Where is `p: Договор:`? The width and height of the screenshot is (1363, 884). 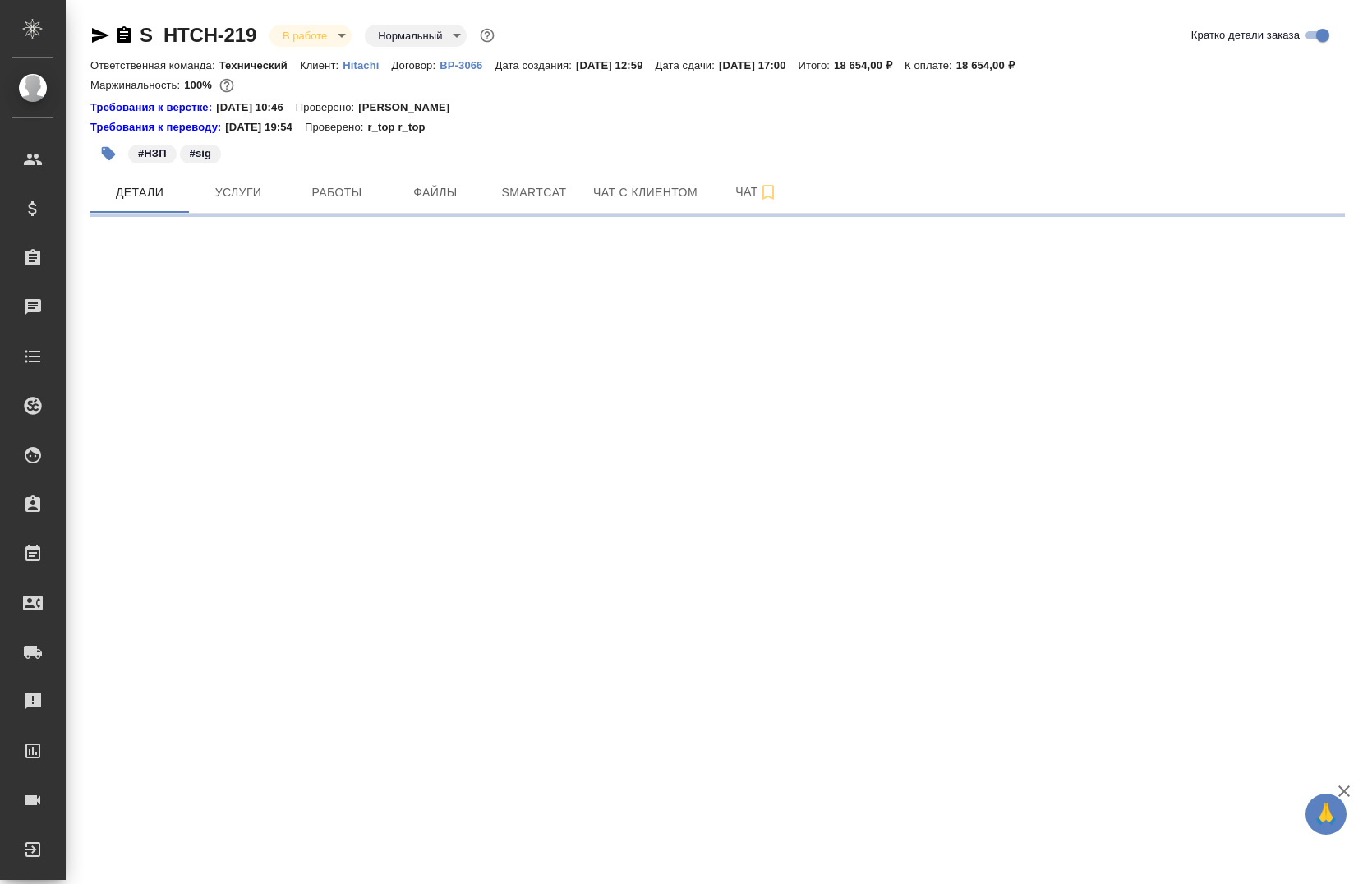 p: Договор: is located at coordinates (416, 65).